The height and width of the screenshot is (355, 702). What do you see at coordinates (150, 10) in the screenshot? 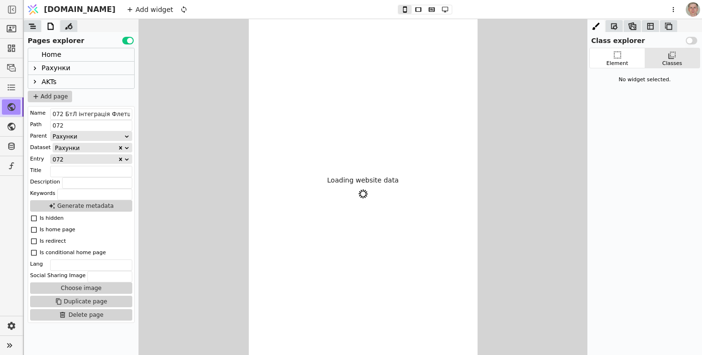
I see `div: Add widget` at bounding box center [150, 10].